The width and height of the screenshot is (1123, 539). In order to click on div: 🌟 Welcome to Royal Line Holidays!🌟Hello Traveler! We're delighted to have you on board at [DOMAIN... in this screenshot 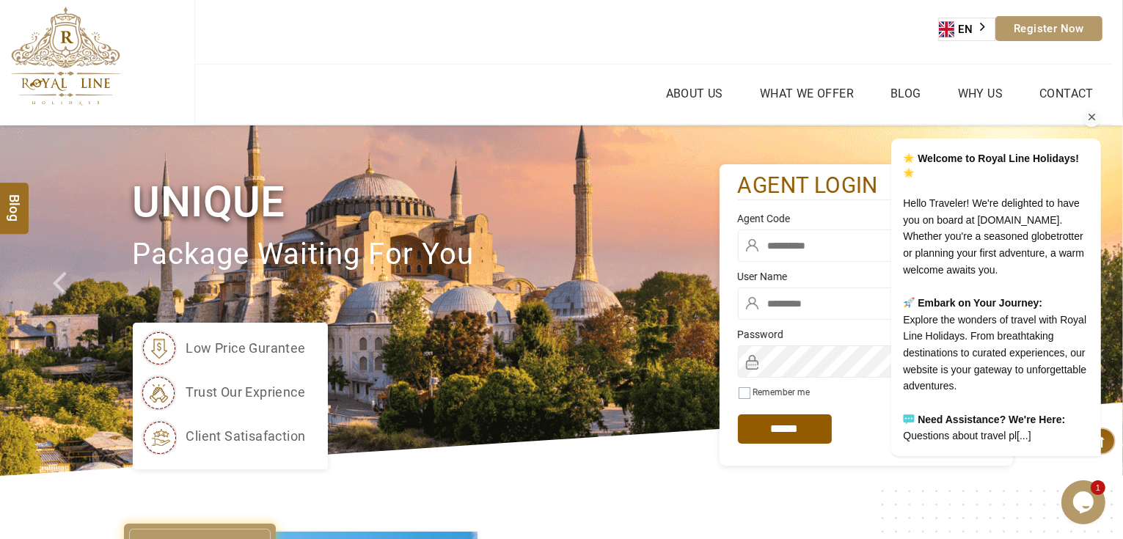, I will do `click(133, 307)`.